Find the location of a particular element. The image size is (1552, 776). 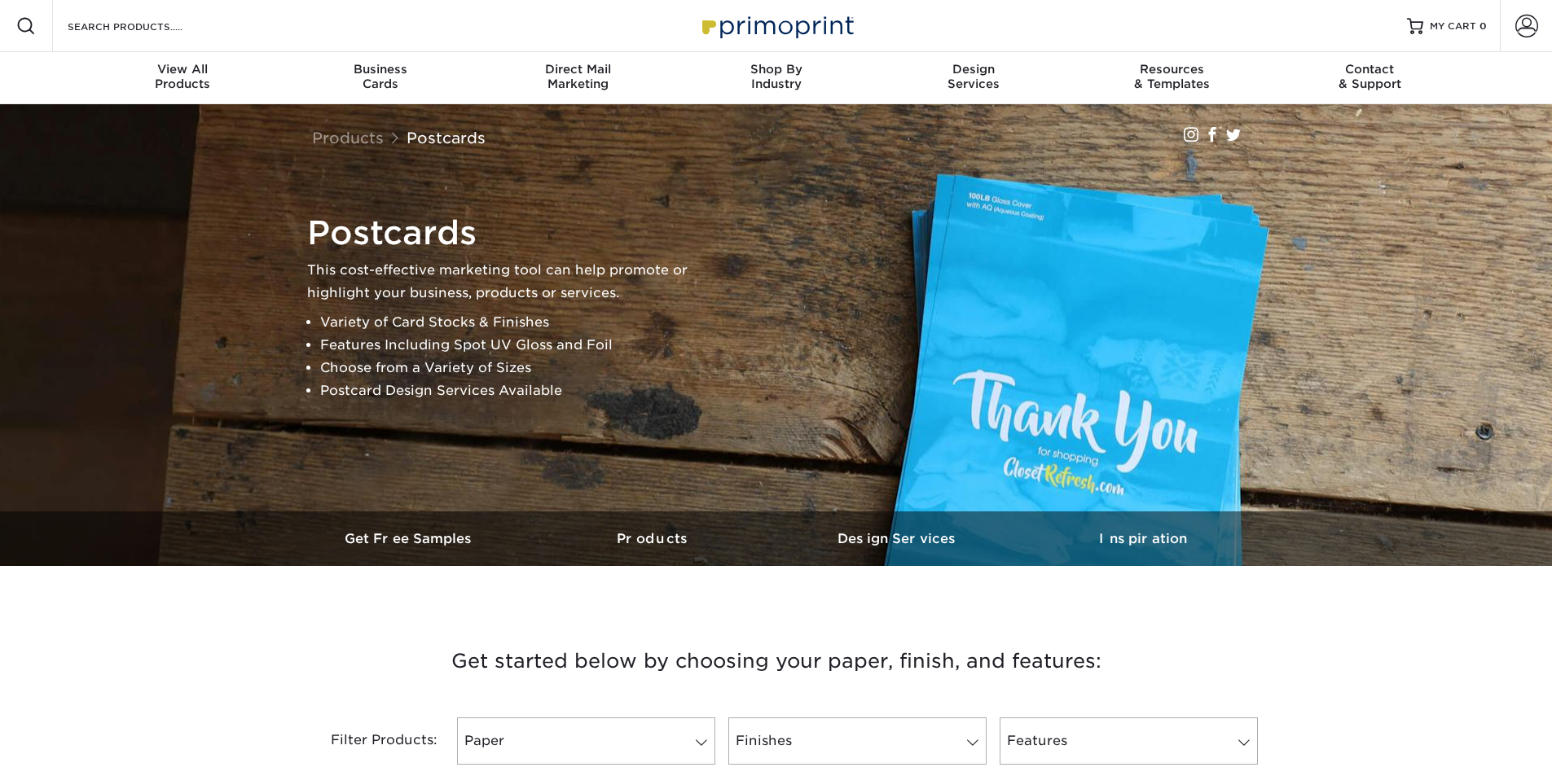

span: 0 is located at coordinates (1483, 26).